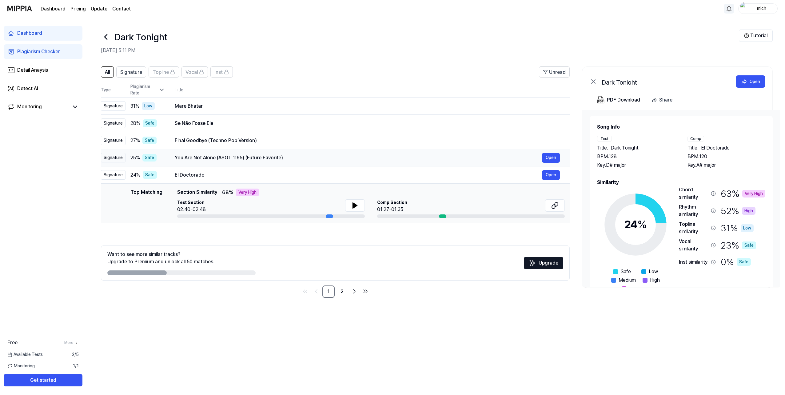 This screenshot has height=395, width=785. Describe the element at coordinates (544, 263) in the screenshot. I see `button: Upgrade` at that location.